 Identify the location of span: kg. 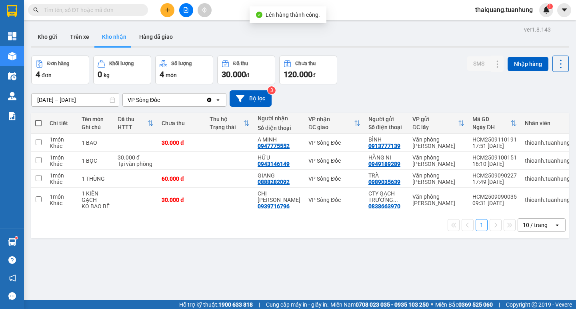
(106, 75).